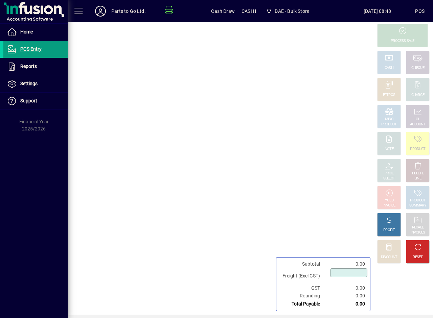 The height and width of the screenshot is (318, 433). I want to click on div: PRICE, so click(389, 174).